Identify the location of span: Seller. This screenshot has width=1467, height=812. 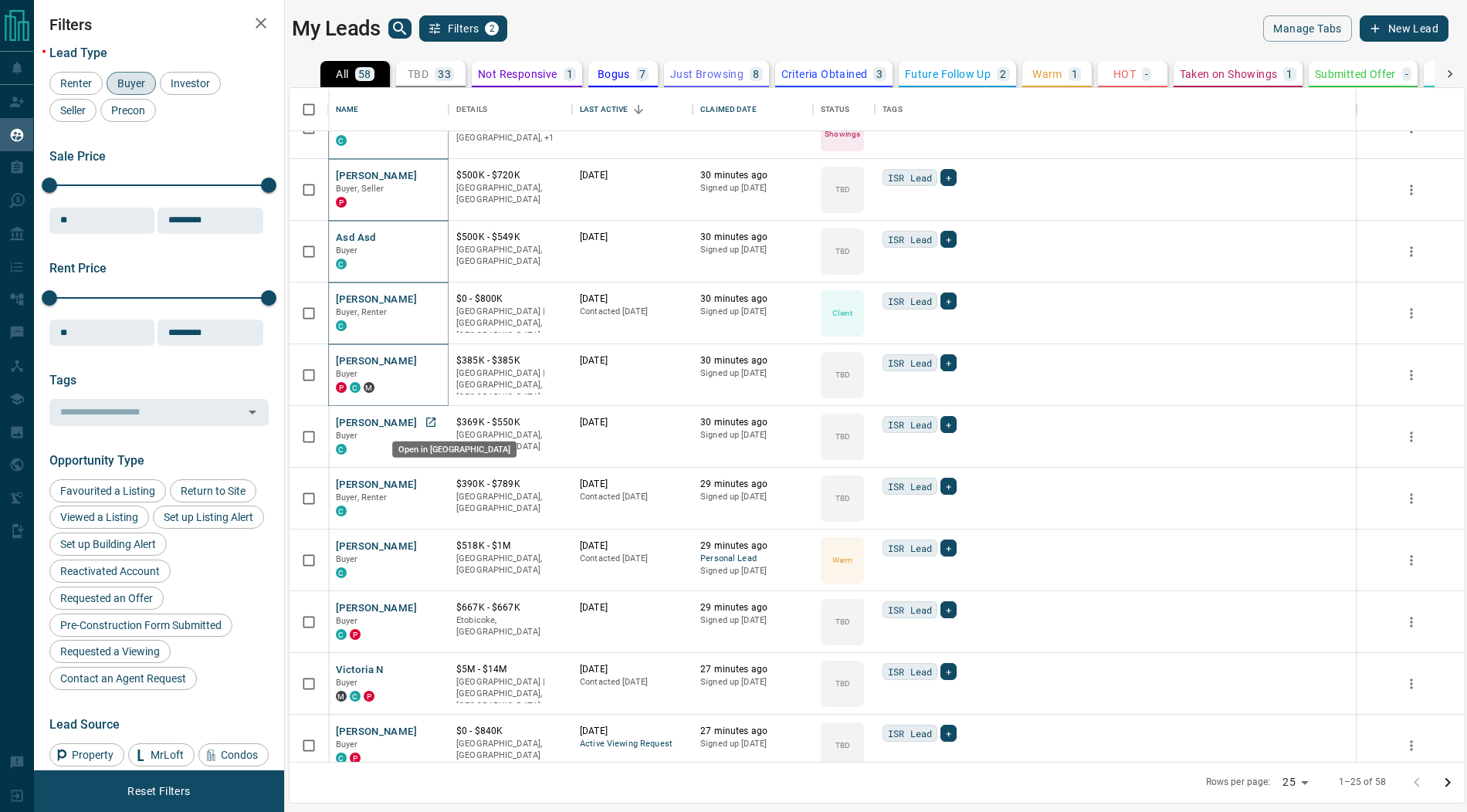
(72, 111).